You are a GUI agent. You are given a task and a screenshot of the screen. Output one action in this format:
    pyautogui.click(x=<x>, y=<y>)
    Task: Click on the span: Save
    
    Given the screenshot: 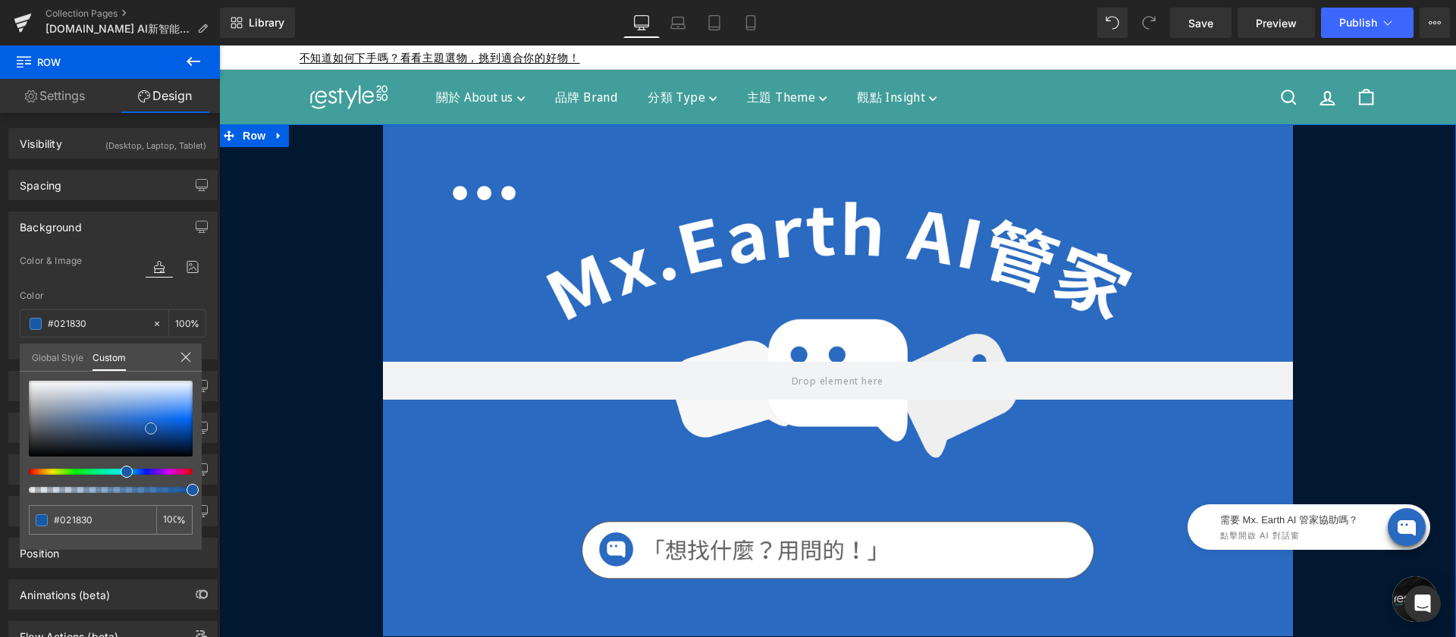 What is the action you would take?
    pyautogui.click(x=1201, y=23)
    